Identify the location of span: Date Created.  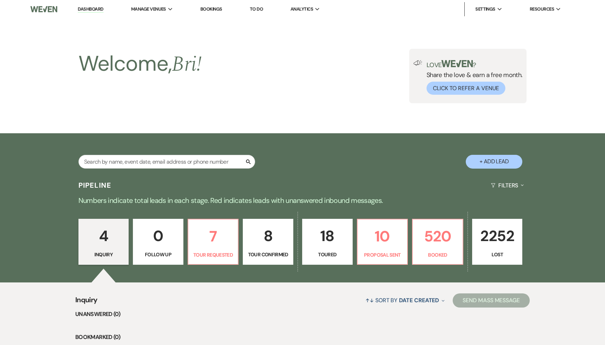
(419, 300).